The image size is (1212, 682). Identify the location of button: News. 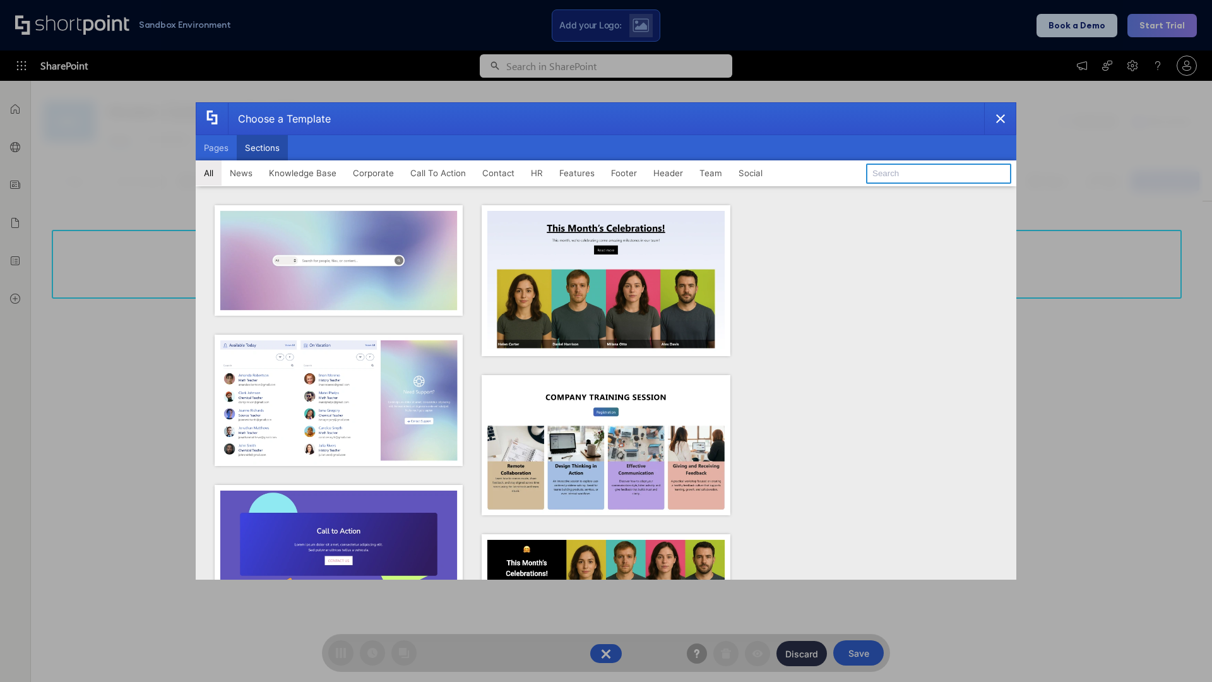
(241, 173).